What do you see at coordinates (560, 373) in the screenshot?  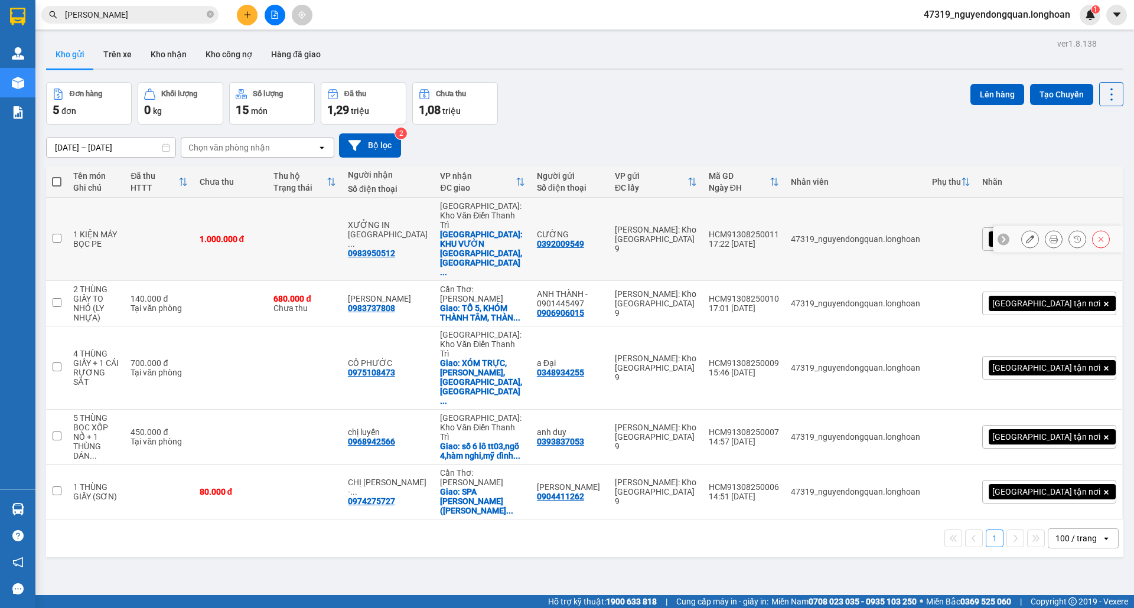 I see `div: 0348934255` at bounding box center [560, 373].